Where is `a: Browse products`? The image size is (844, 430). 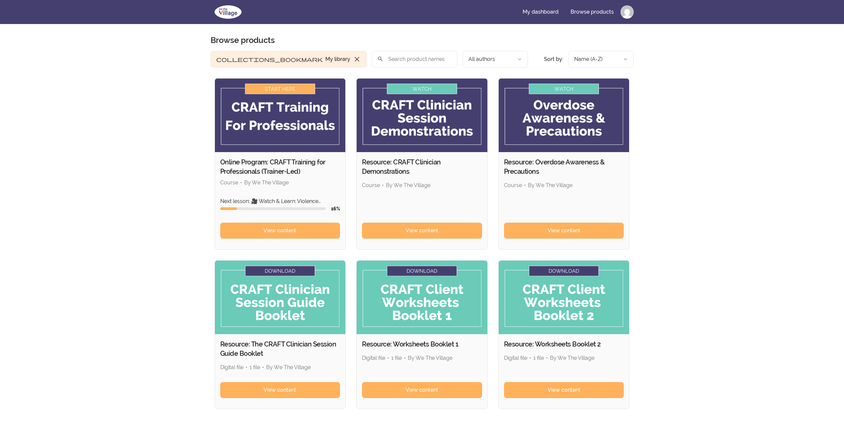
a: Browse products is located at coordinates (592, 12).